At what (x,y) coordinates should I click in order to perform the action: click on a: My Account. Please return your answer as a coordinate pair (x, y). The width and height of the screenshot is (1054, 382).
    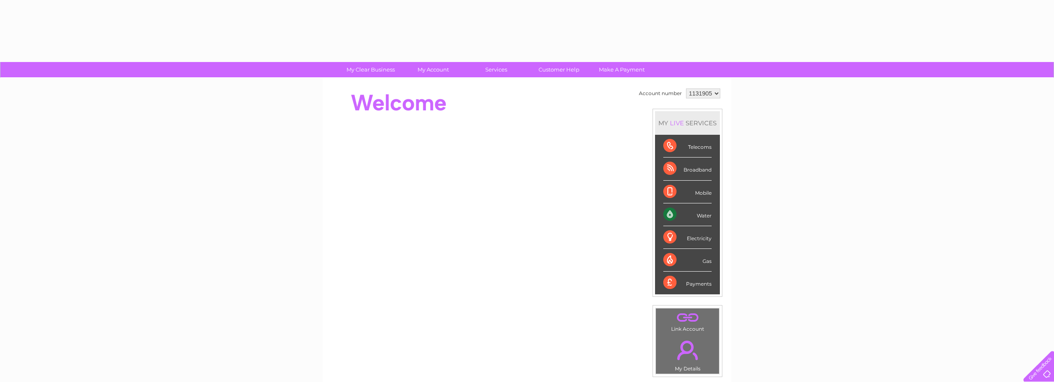
    Looking at the image, I should click on (433, 69).